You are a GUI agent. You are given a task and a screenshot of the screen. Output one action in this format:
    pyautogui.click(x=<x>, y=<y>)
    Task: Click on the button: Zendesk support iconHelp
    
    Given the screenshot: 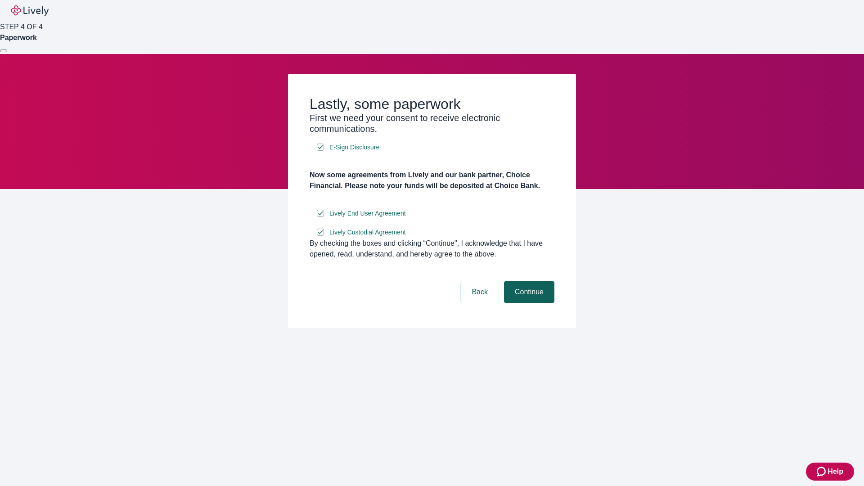 What is the action you would take?
    pyautogui.click(x=830, y=472)
    